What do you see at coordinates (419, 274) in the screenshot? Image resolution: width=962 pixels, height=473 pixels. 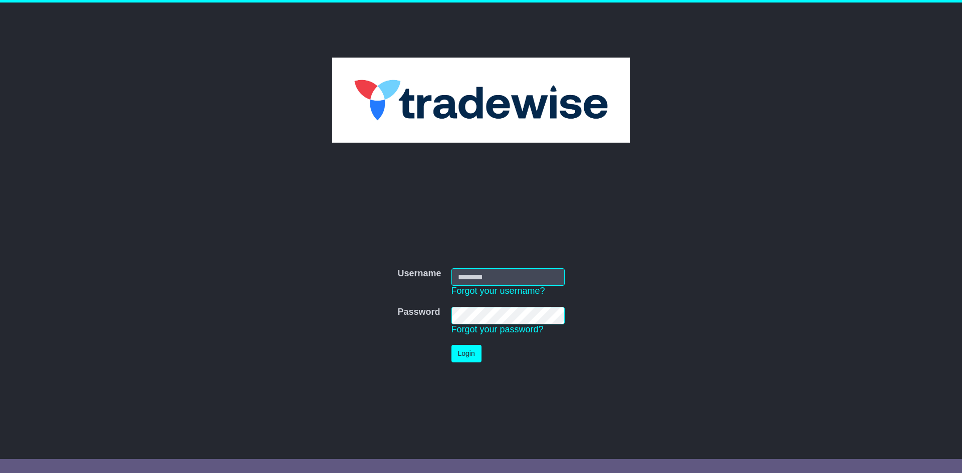 I see `label: Username` at bounding box center [419, 274].